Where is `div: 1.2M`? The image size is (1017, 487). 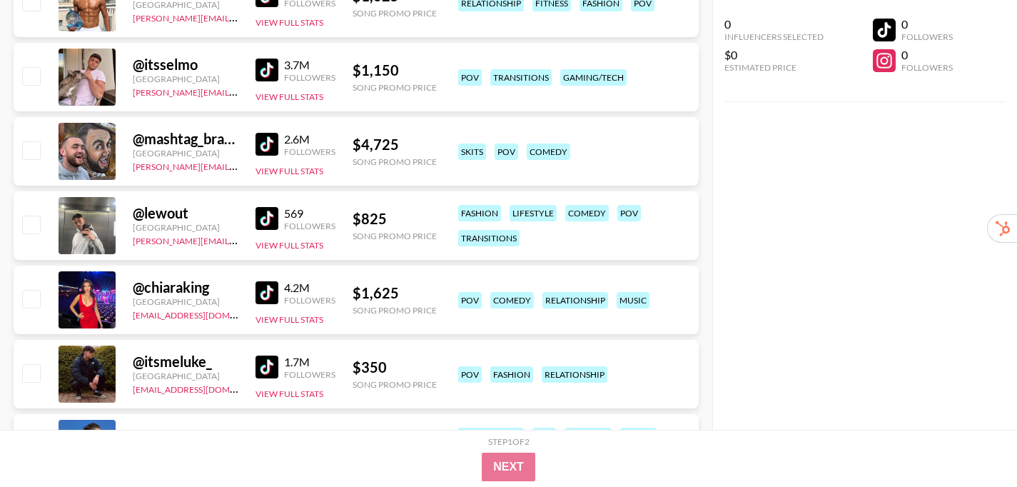 div: 1.2M is located at coordinates (310, 436).